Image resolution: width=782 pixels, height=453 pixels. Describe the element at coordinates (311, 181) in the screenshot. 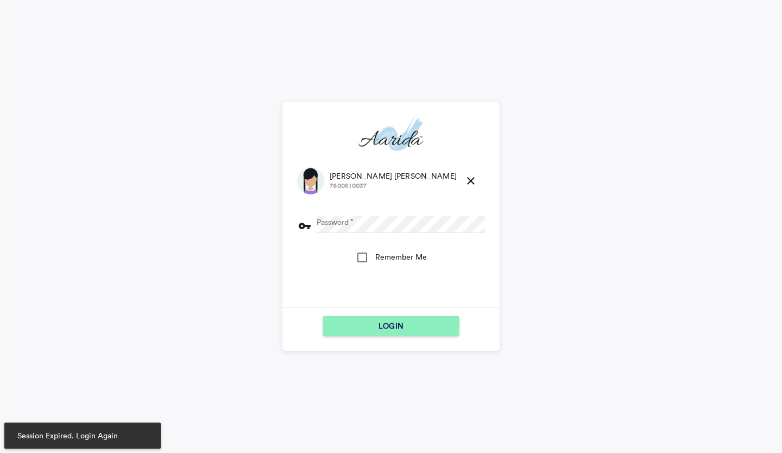

I see `img: default.png` at that location.